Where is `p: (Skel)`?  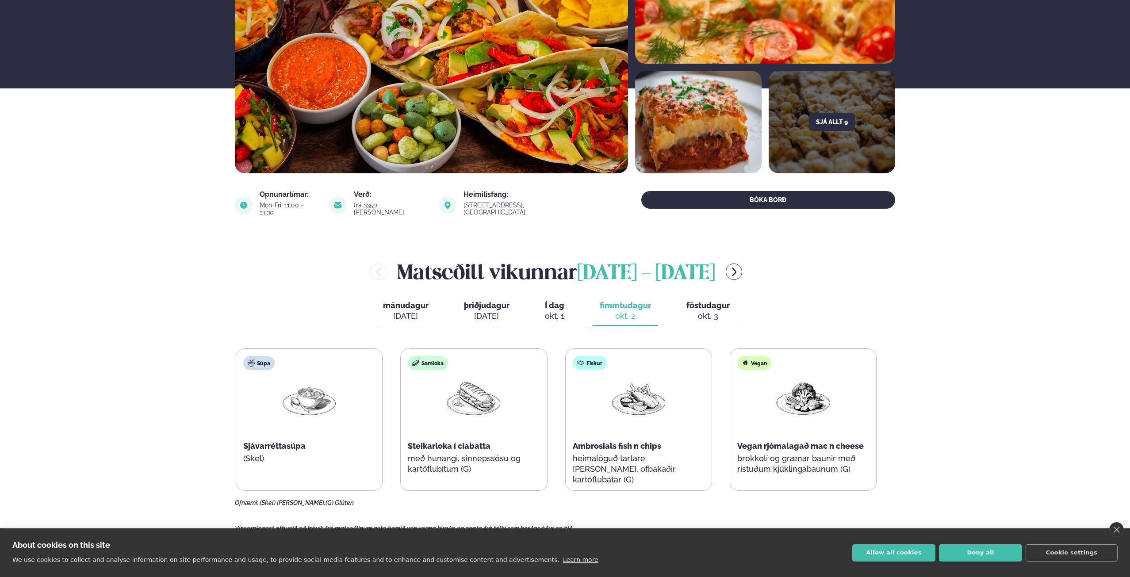 p: (Skel) is located at coordinates (309, 459).